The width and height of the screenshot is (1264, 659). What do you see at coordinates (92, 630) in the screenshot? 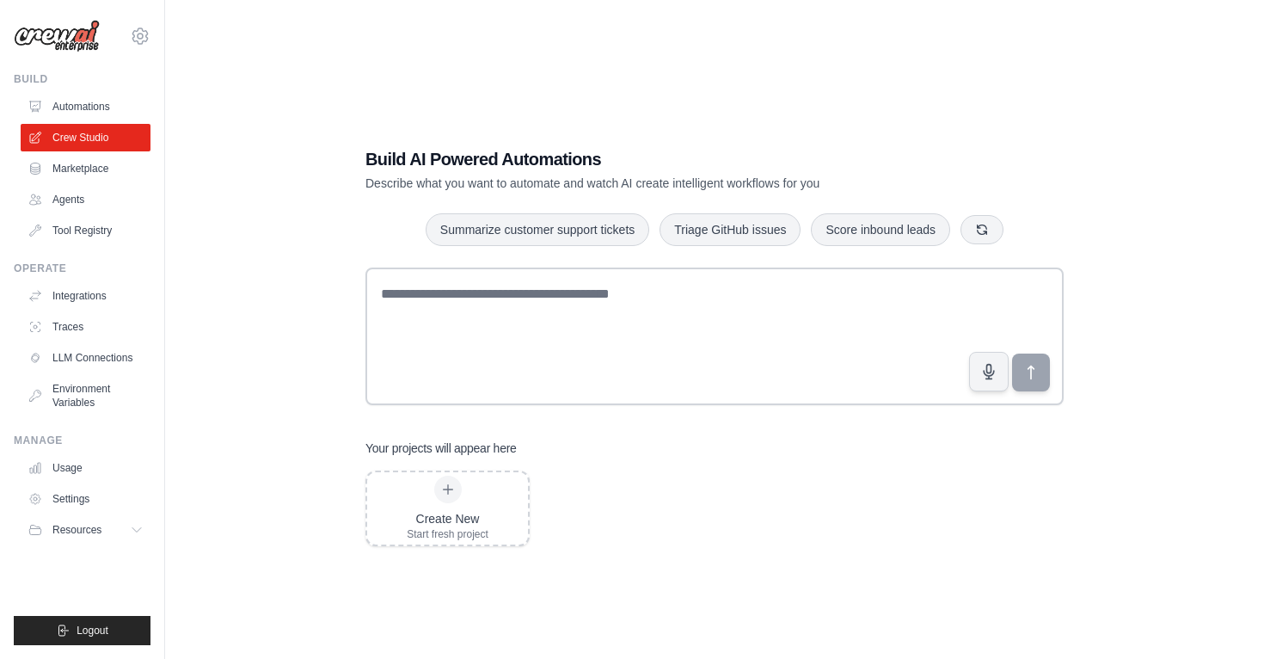
I see `span: Logout` at bounding box center [92, 630].